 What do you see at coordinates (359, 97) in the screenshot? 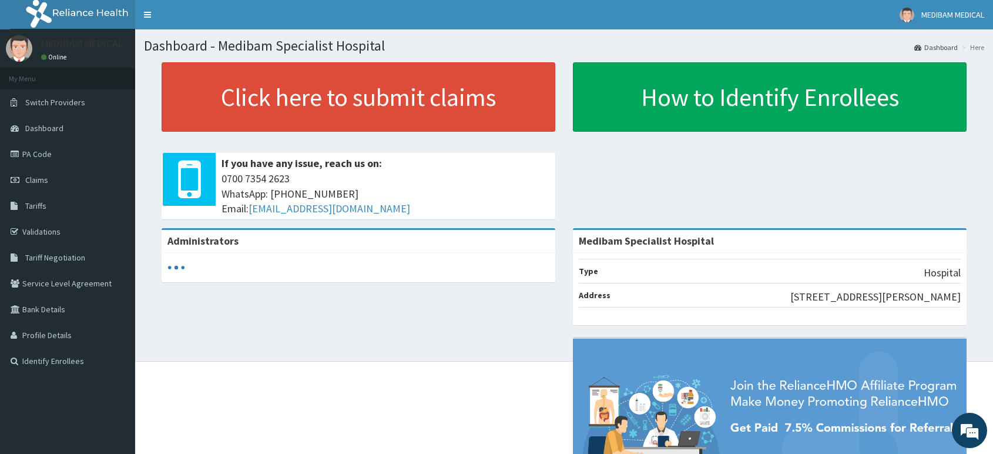
I see `a: Click here to submit claims` at bounding box center [359, 97].